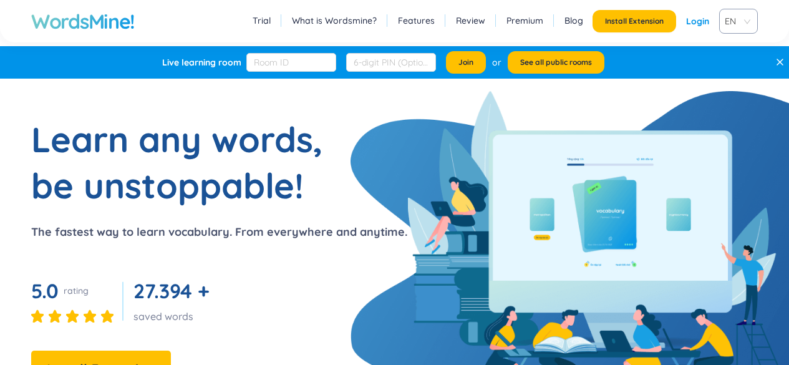 The width and height of the screenshot is (789, 365). Describe the element at coordinates (391, 62) in the screenshot. I see `input: 6-digit PIN (Optional)` at that location.